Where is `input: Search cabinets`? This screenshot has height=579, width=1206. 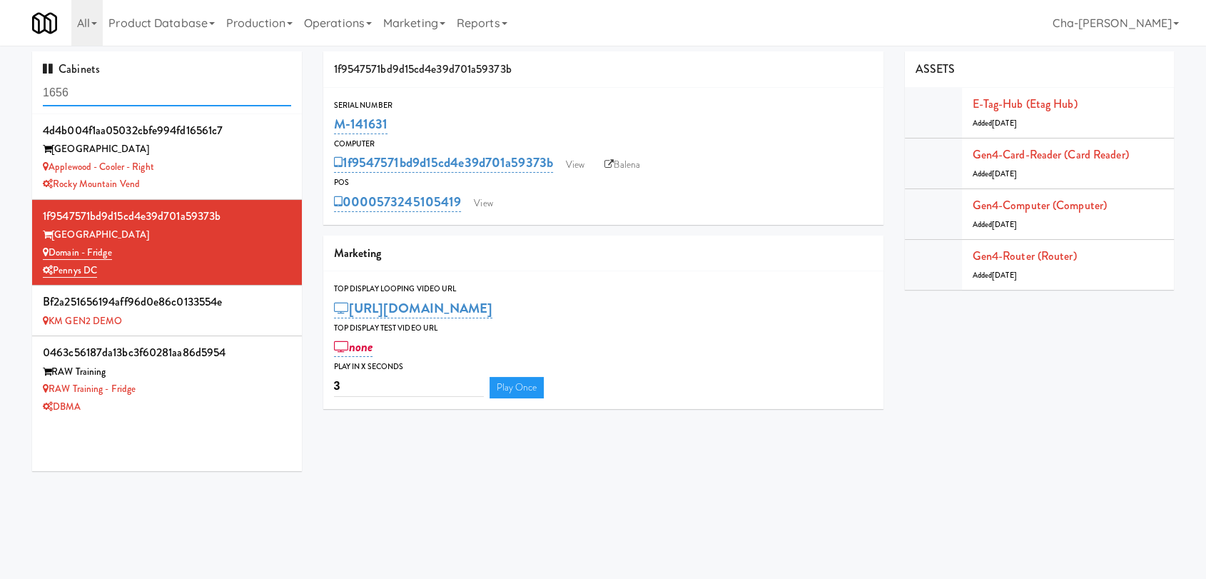 input: Search cabinets is located at coordinates (167, 93).